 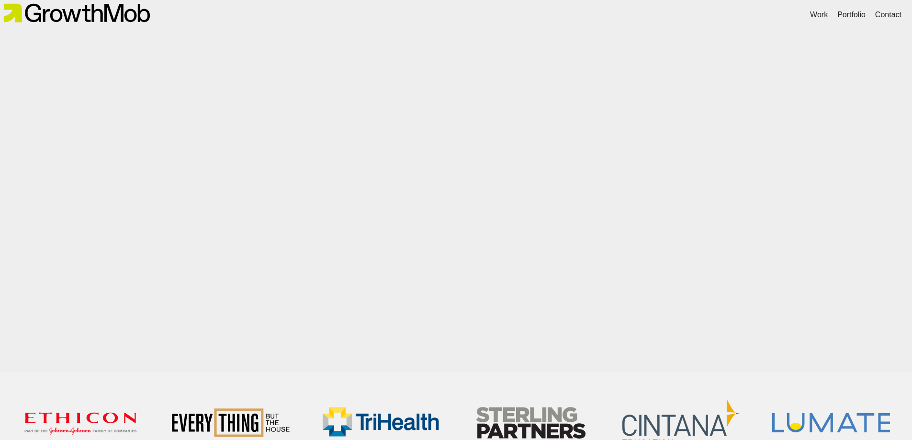 I want to click on a: Portfolio, so click(x=851, y=15).